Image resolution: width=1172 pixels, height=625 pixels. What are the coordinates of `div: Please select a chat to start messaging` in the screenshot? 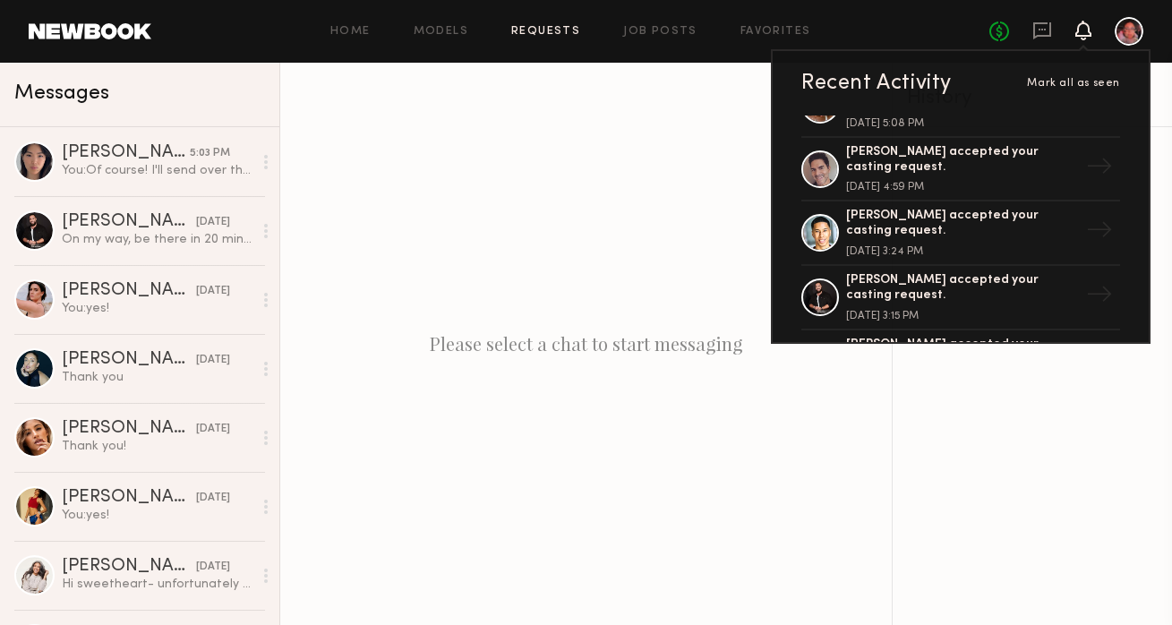 It's located at (585, 344).